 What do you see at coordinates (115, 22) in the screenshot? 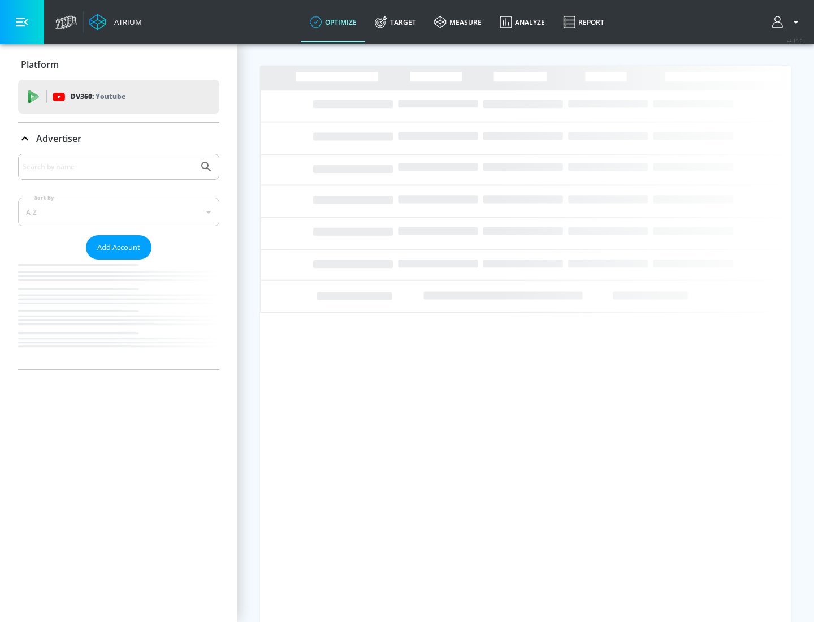
I see `a: Atrium` at bounding box center [115, 22].